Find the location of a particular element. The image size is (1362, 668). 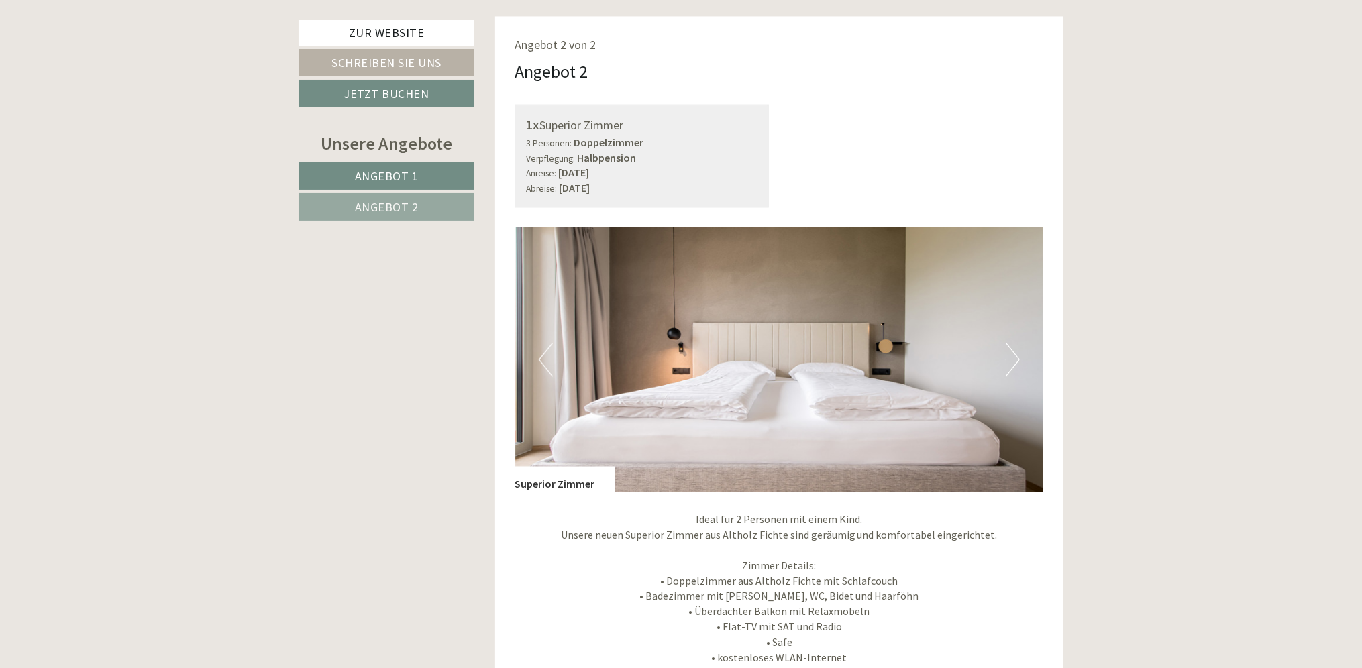

div: Angebot 2 is located at coordinates (552, 71).